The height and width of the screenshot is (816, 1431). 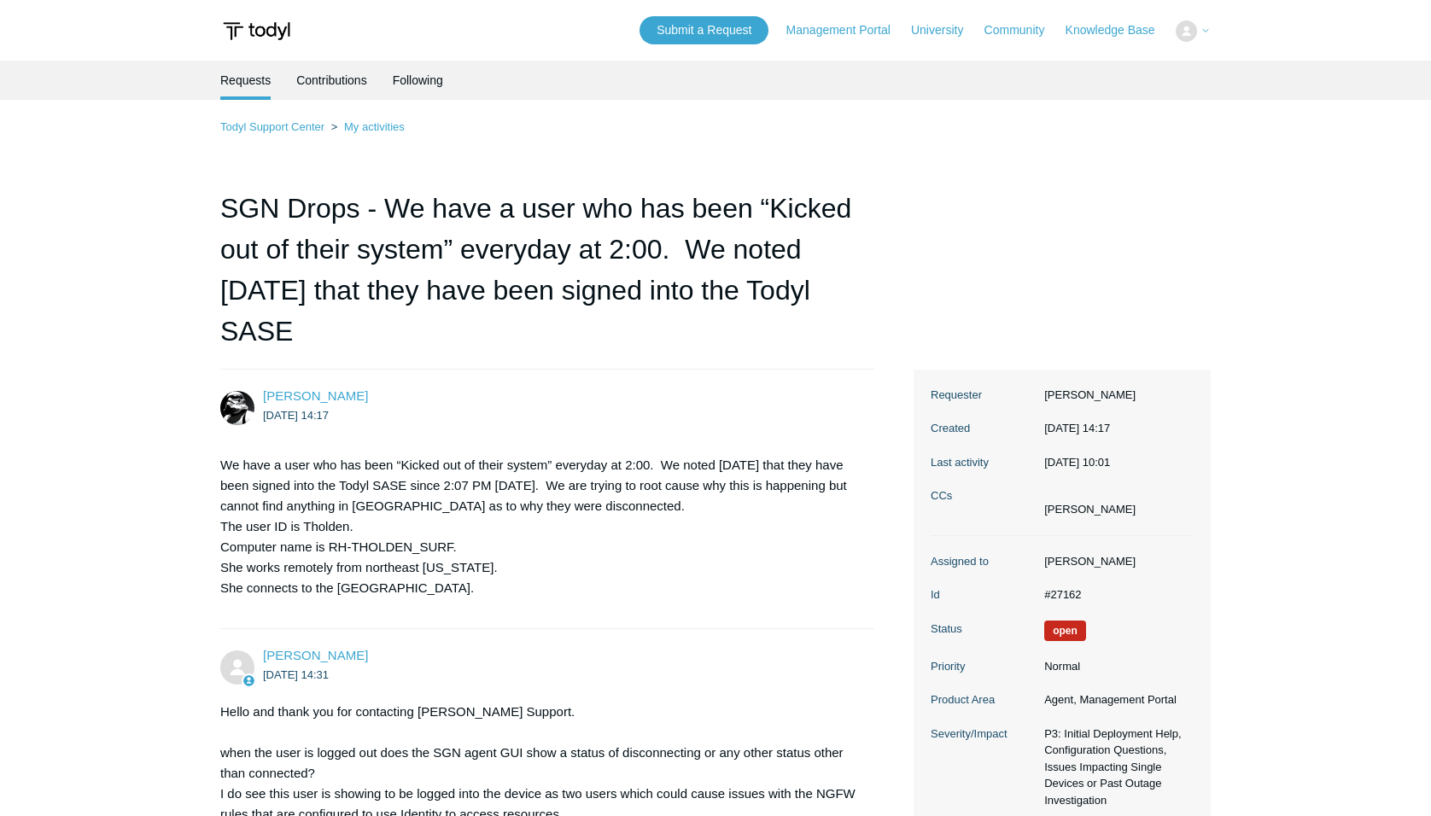 What do you see at coordinates (245, 80) in the screenshot?
I see `li: Requests` at bounding box center [245, 80].